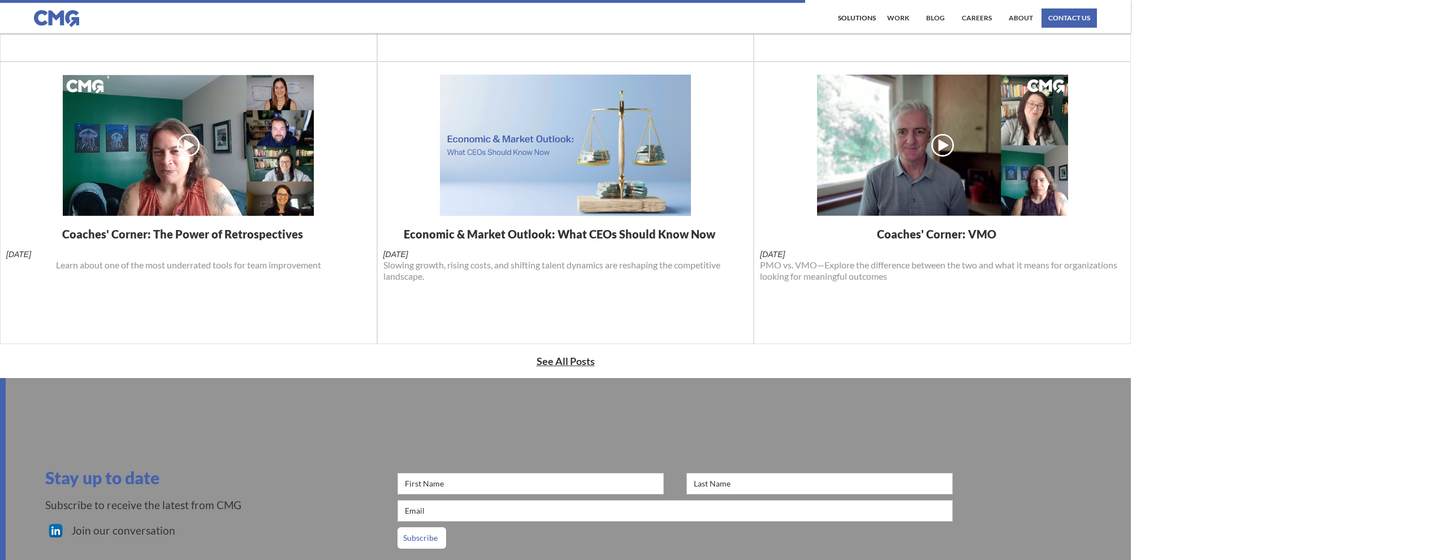 The height and width of the screenshot is (560, 1439). What do you see at coordinates (188, 234) in the screenshot?
I see `h1: Coaches' Corner: The Power of Retrospectives` at bounding box center [188, 234].